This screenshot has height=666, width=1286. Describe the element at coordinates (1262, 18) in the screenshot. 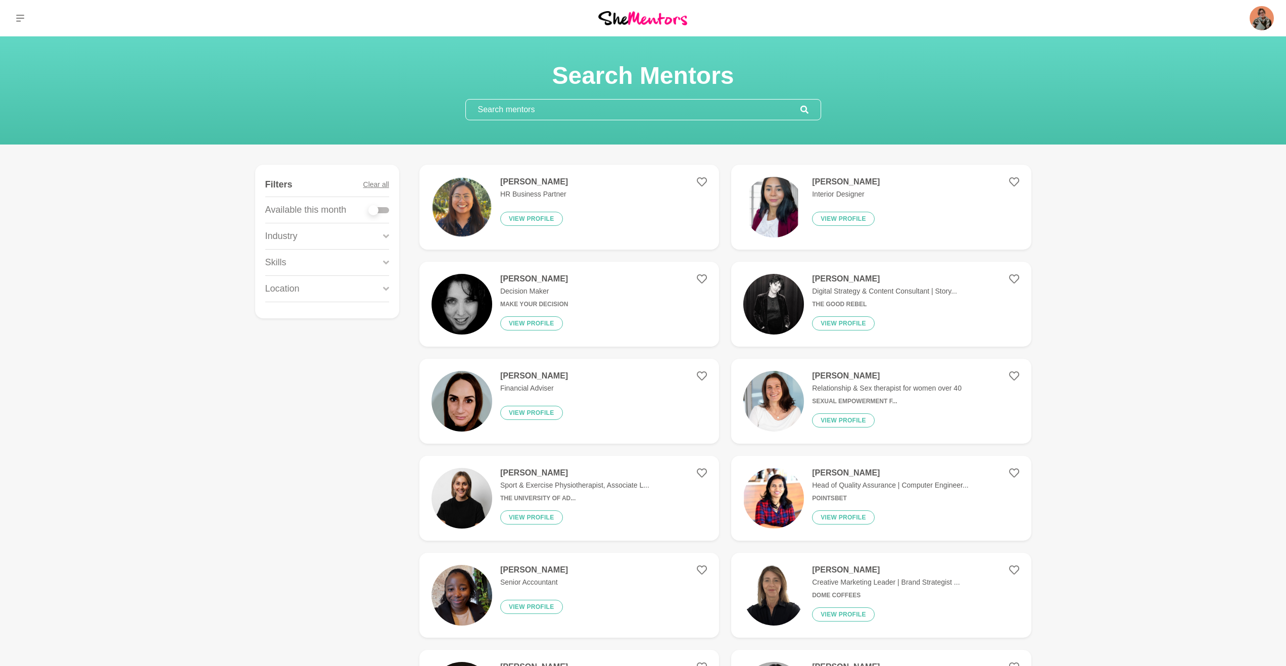

I see `a: Yulia` at that location.